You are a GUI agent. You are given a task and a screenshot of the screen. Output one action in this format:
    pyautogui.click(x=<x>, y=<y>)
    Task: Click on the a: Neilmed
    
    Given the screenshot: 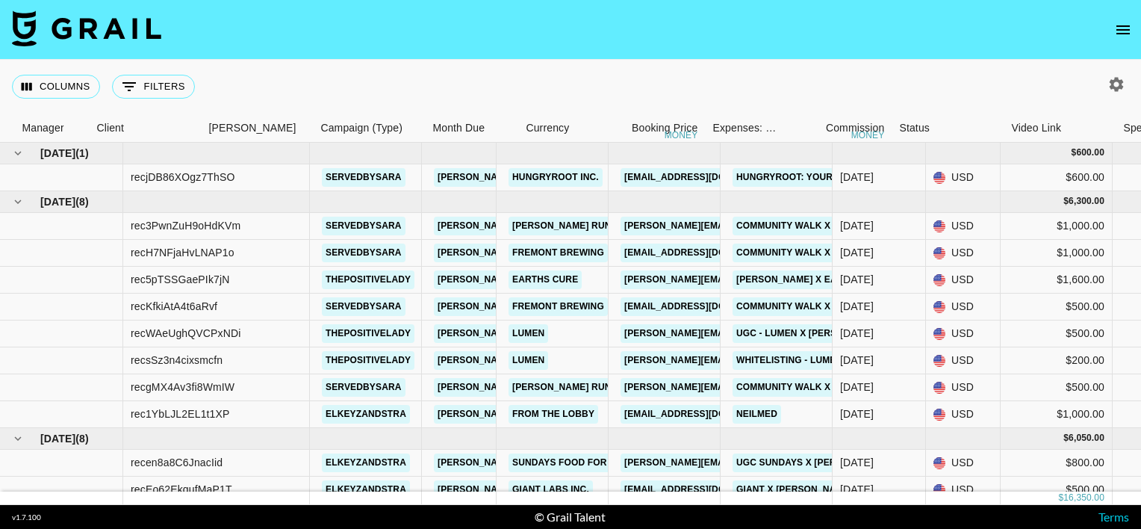 What is the action you would take?
    pyautogui.click(x=757, y=414)
    